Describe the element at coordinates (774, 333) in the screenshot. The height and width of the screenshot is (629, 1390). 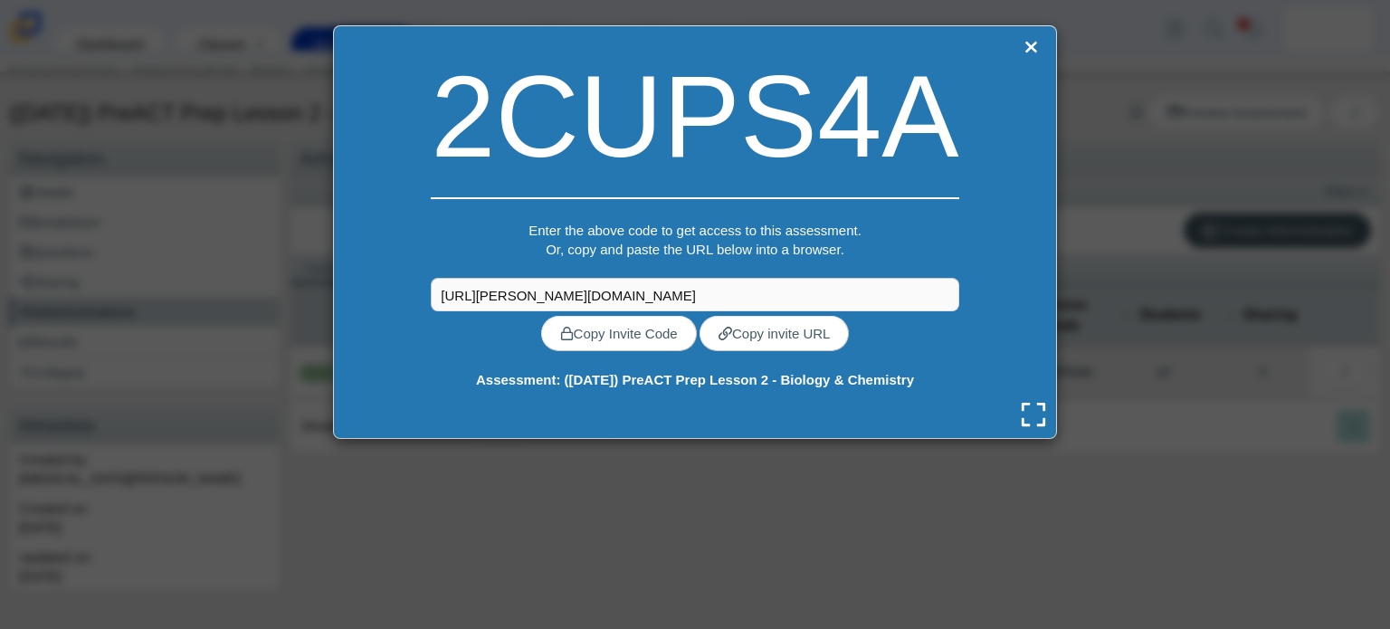
I see `a: Copy invite URL` at that location.